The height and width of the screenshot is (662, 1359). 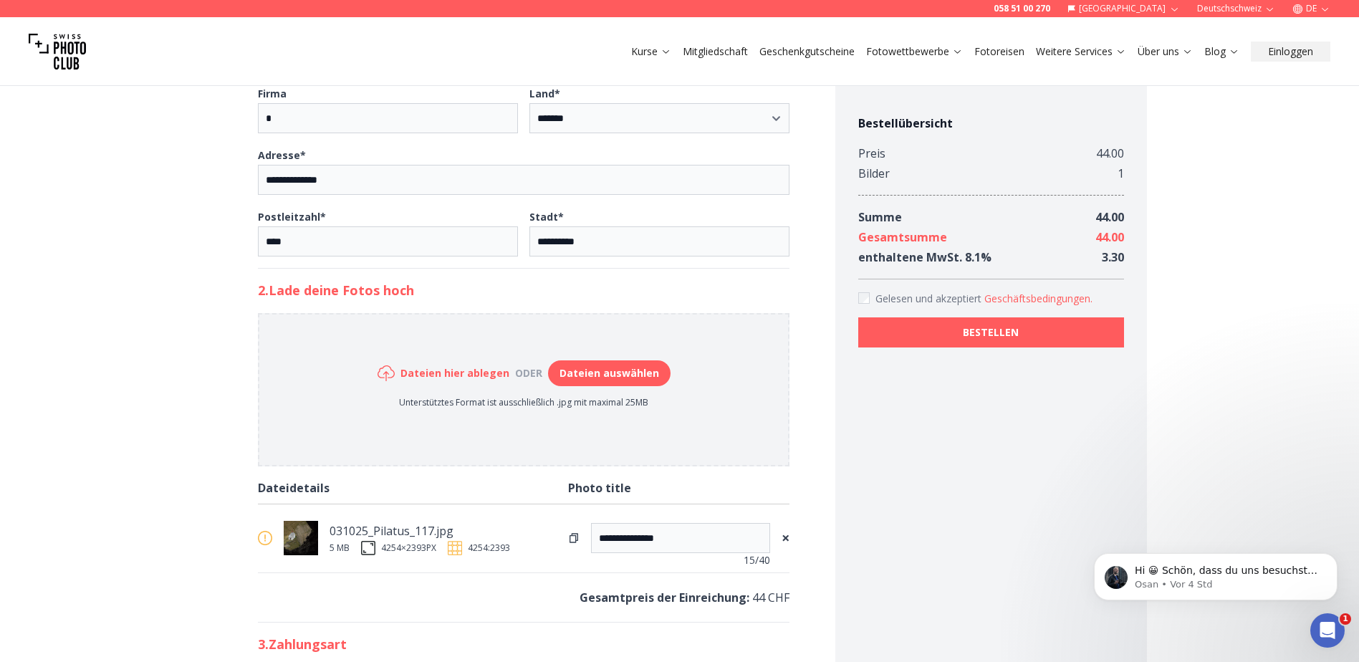 I want to click on b: BESTELLEN, so click(x=990, y=332).